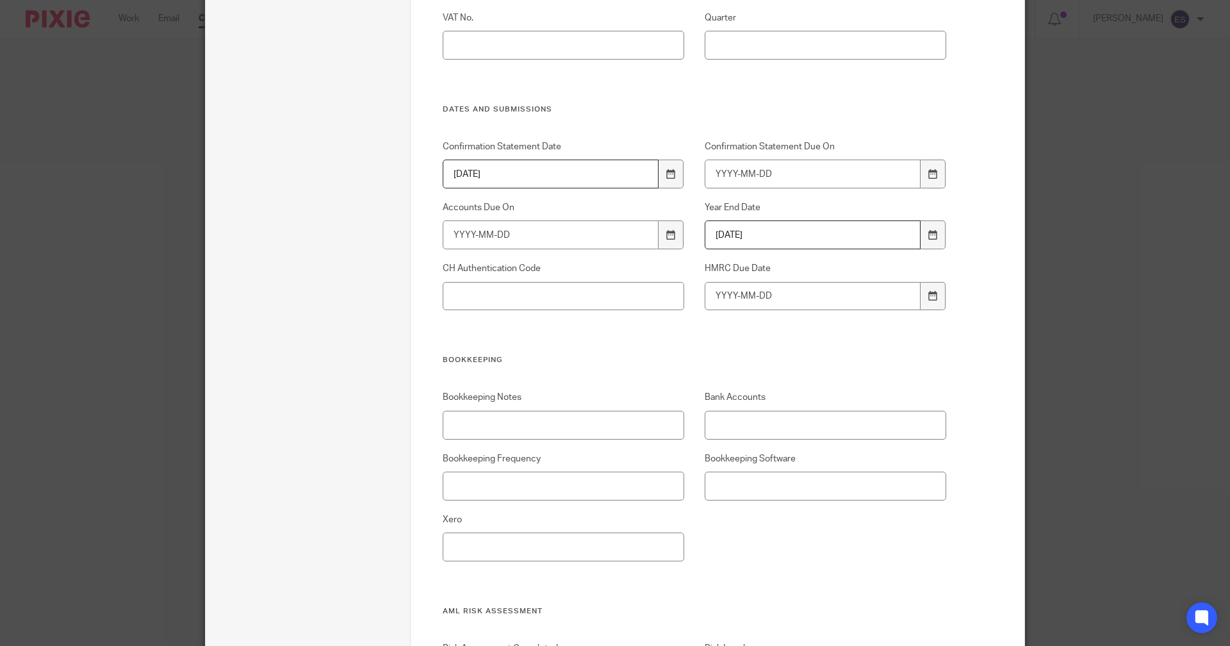 The image size is (1230, 646). What do you see at coordinates (826, 208) in the screenshot?
I see `label: Year End Date` at bounding box center [826, 208].